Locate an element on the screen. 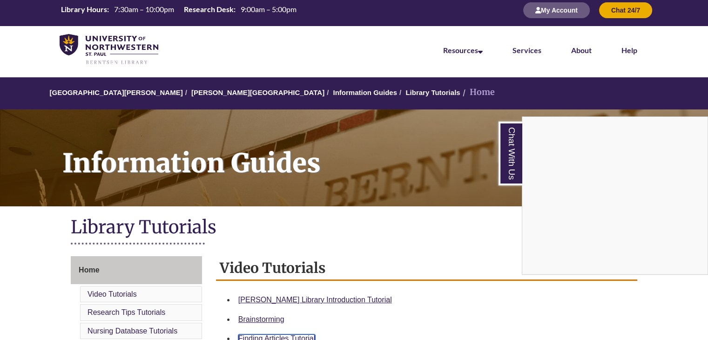 The image size is (708, 340). a: Help is located at coordinates (629, 50).